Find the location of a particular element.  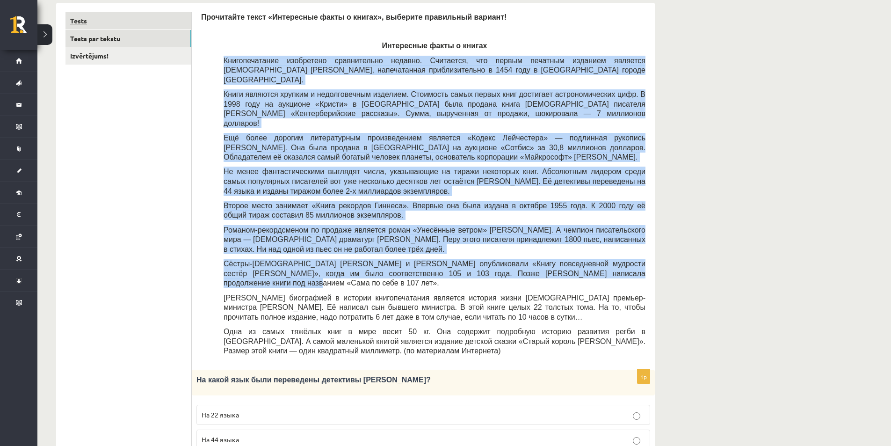

span: Прочитайте текст «Интересные факты о книгах», выберите правильный вариант! is located at coordinates (354, 17).